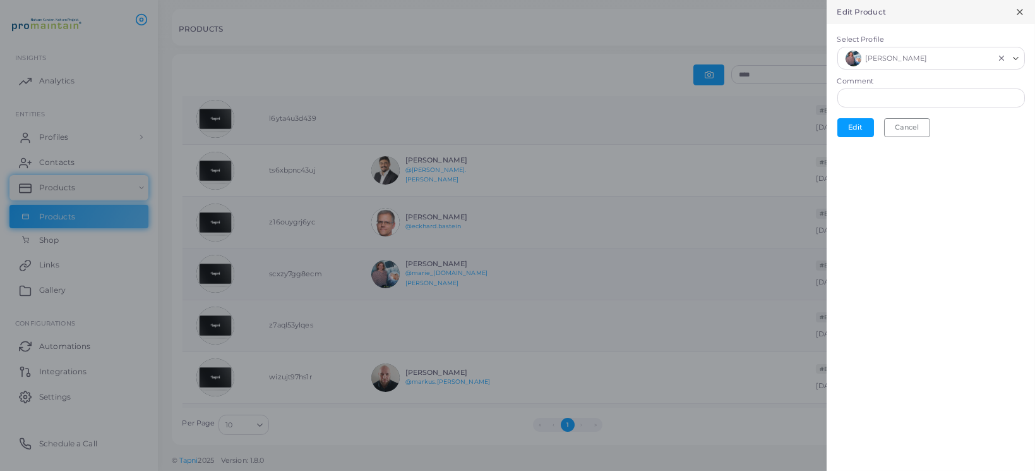 The image size is (1035, 471). I want to click on input: Search for option, so click(962, 58).